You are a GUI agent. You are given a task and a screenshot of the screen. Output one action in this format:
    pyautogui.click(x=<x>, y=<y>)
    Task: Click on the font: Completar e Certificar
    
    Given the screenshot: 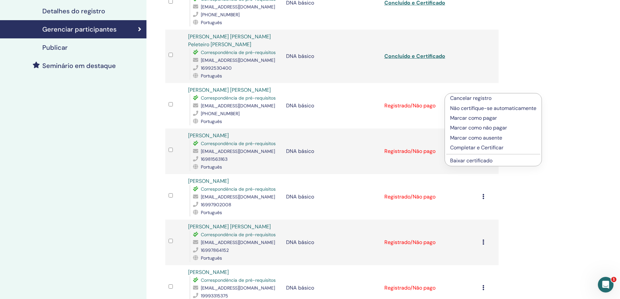 What is the action you would take?
    pyautogui.click(x=477, y=147)
    